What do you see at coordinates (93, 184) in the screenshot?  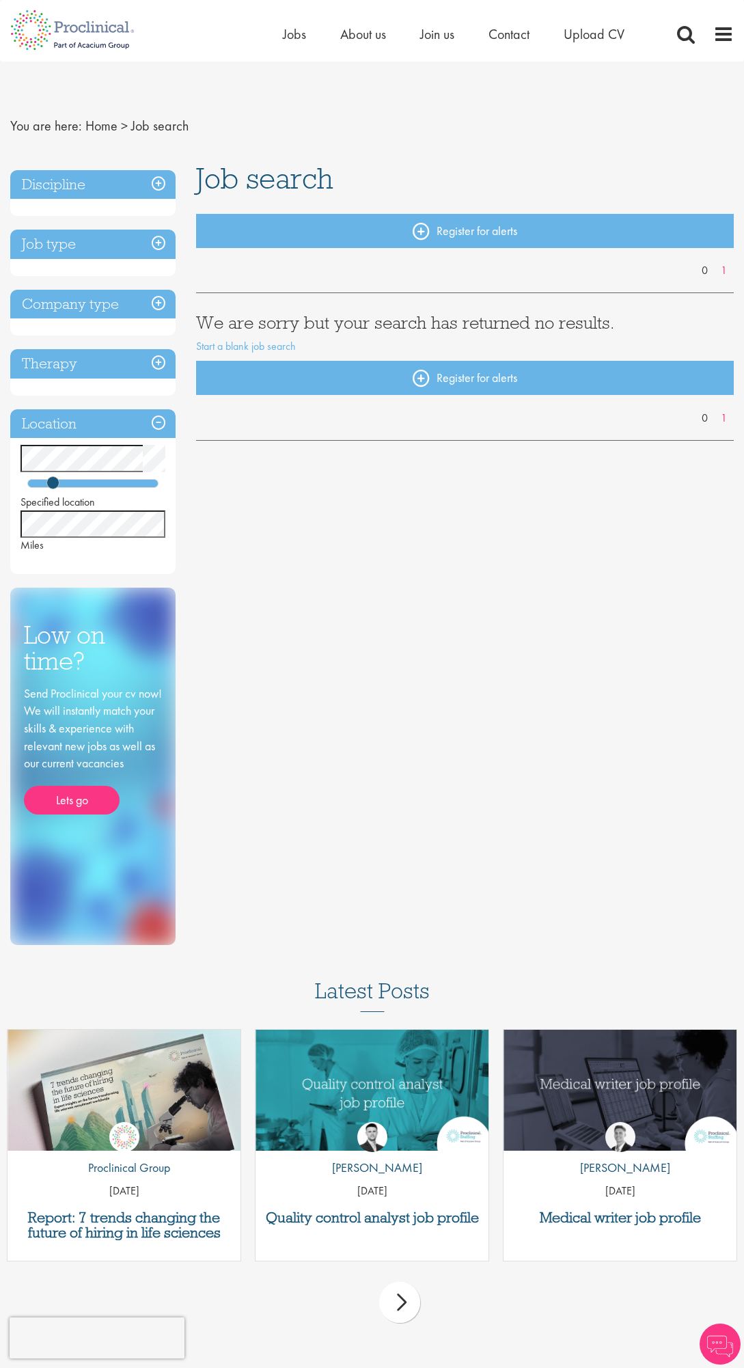 I see `div: Discipline` at bounding box center [93, 184].